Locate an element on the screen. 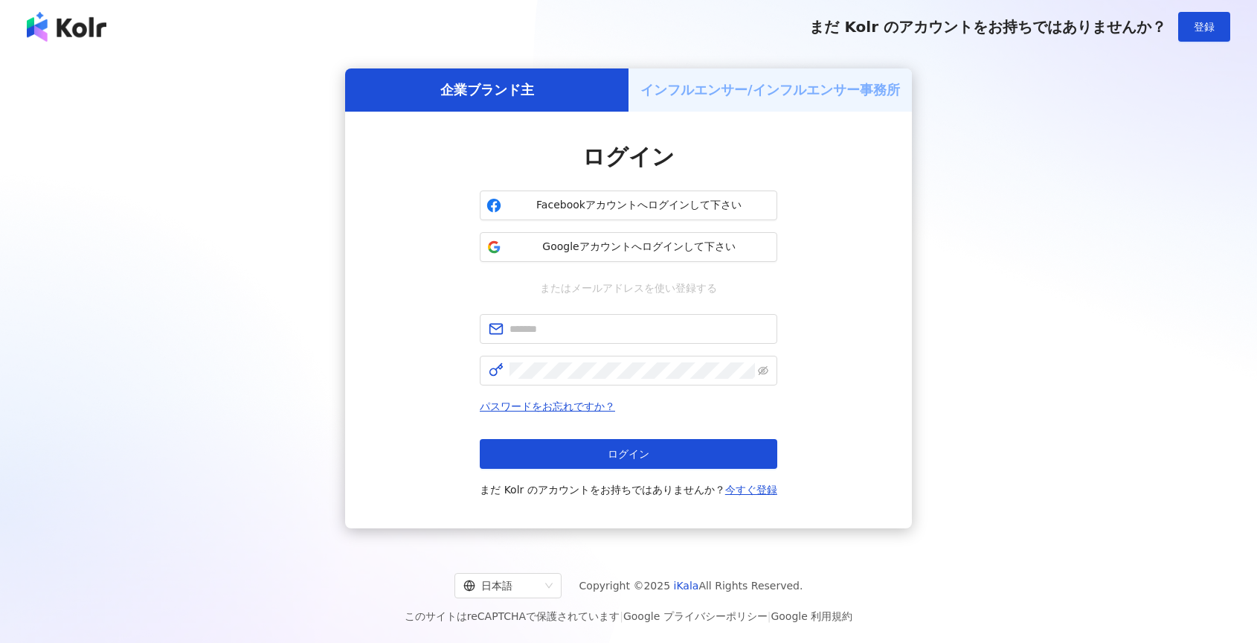  a: Google プライバシーポリシー is located at coordinates (696, 616).